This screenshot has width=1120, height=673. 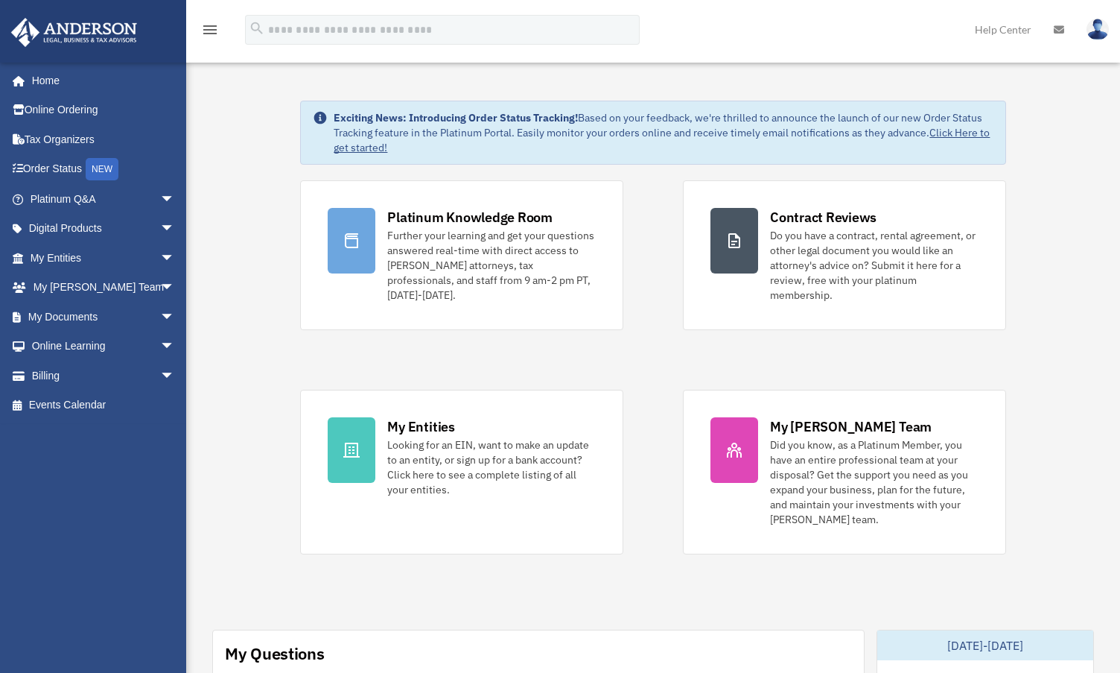 I want to click on a: Click Here to get started!, so click(x=661, y=140).